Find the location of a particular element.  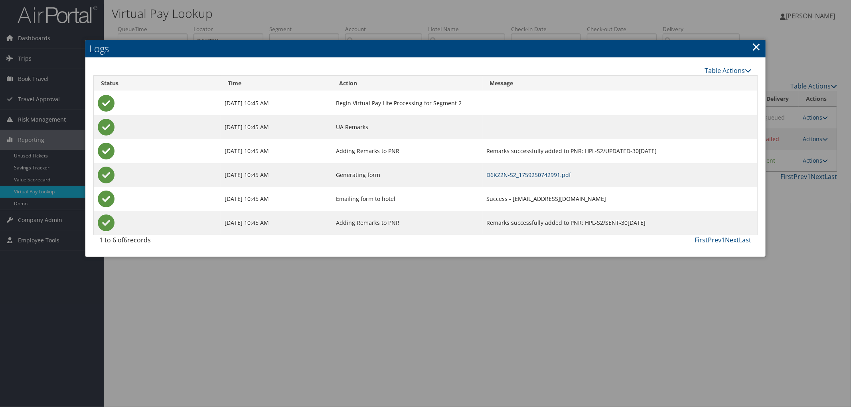

div: 1 to 6 of records is located at coordinates (176, 242).